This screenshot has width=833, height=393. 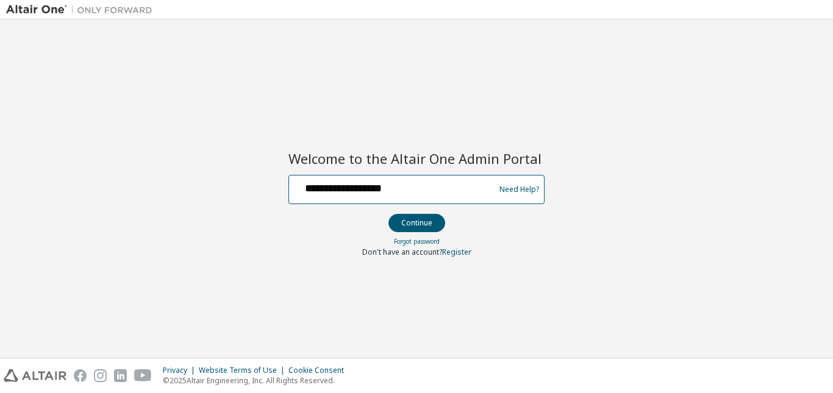 What do you see at coordinates (519, 189) in the screenshot?
I see `a: Need Help?` at bounding box center [519, 189].